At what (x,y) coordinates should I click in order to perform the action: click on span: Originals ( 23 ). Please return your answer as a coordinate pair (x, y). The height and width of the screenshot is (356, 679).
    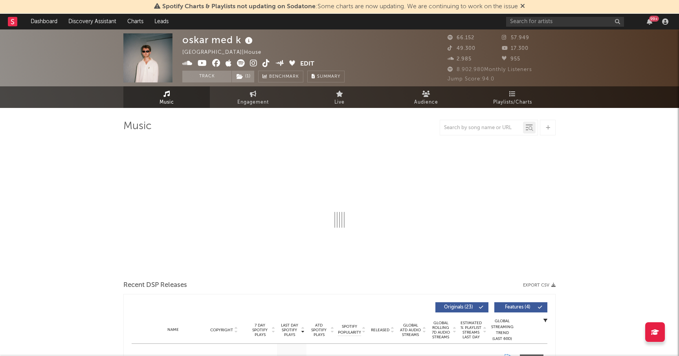
    Looking at the image, I should click on (458, 308).